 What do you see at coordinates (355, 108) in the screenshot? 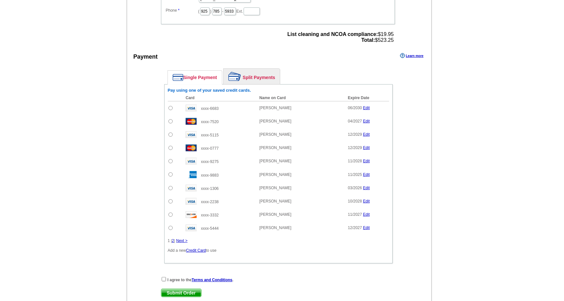
I see `span: 06/2030` at bounding box center [355, 108].